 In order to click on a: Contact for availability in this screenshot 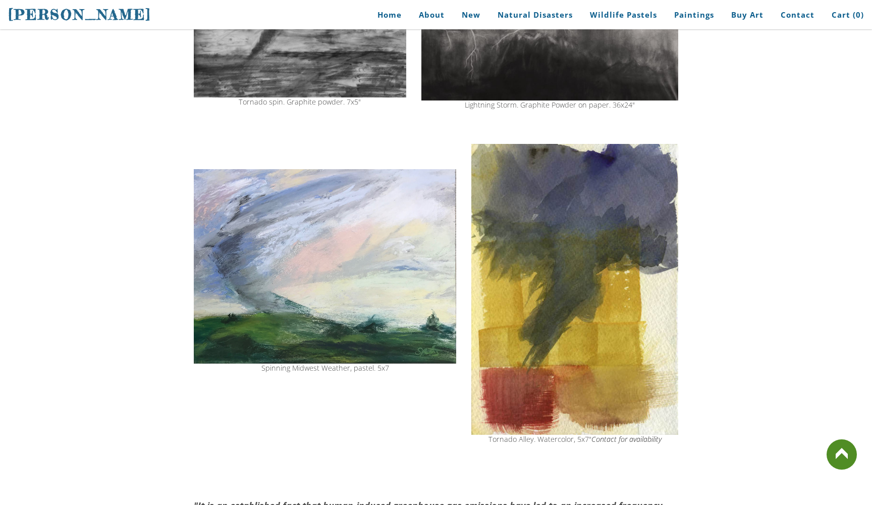, I will do `click(626, 438)`.